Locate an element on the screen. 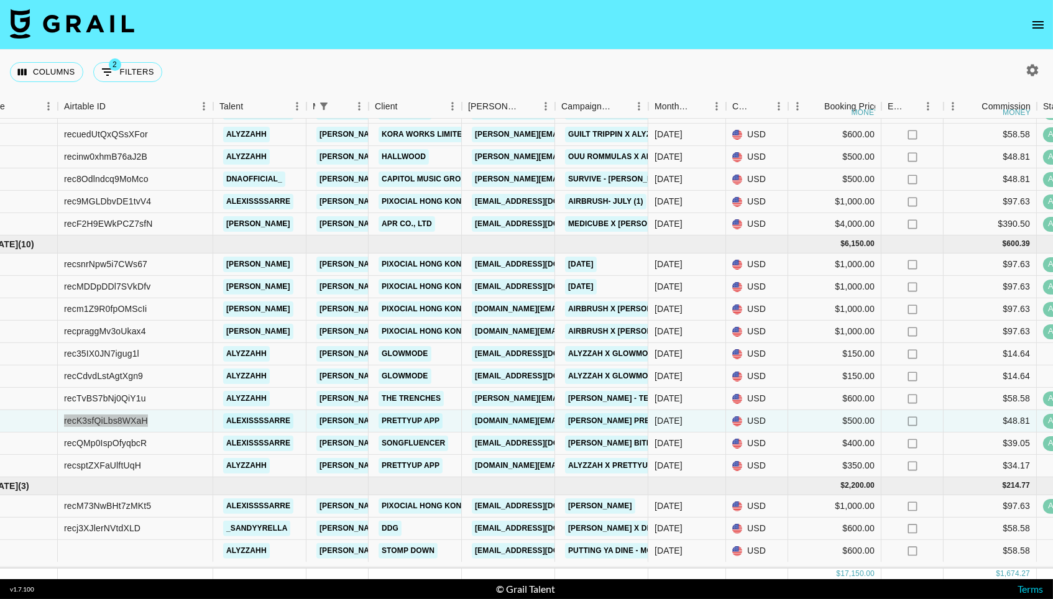 The height and width of the screenshot is (599, 1053). span: 2 is located at coordinates (115, 65).